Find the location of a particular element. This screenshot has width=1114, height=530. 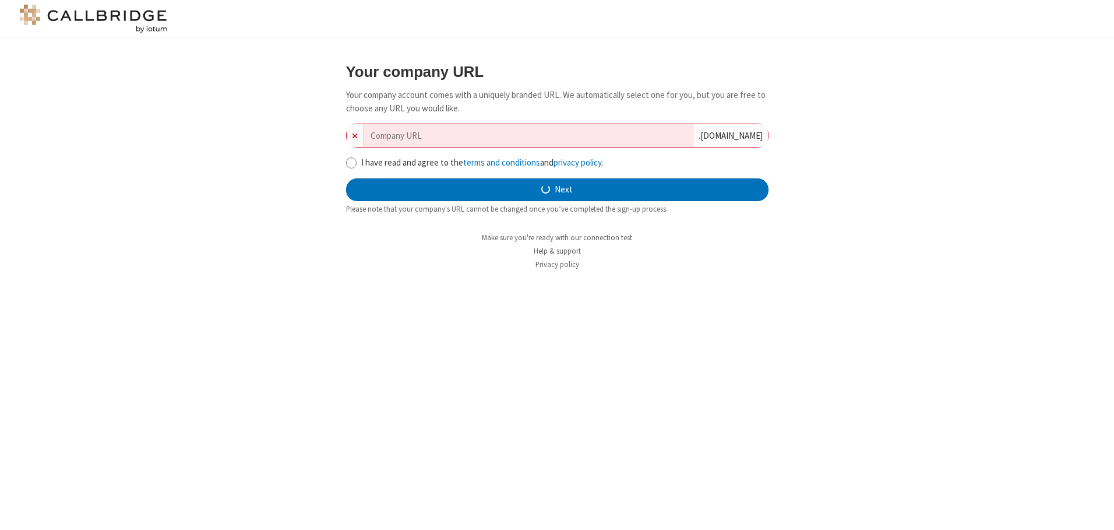

h3: Your company URL is located at coordinates (557, 72).